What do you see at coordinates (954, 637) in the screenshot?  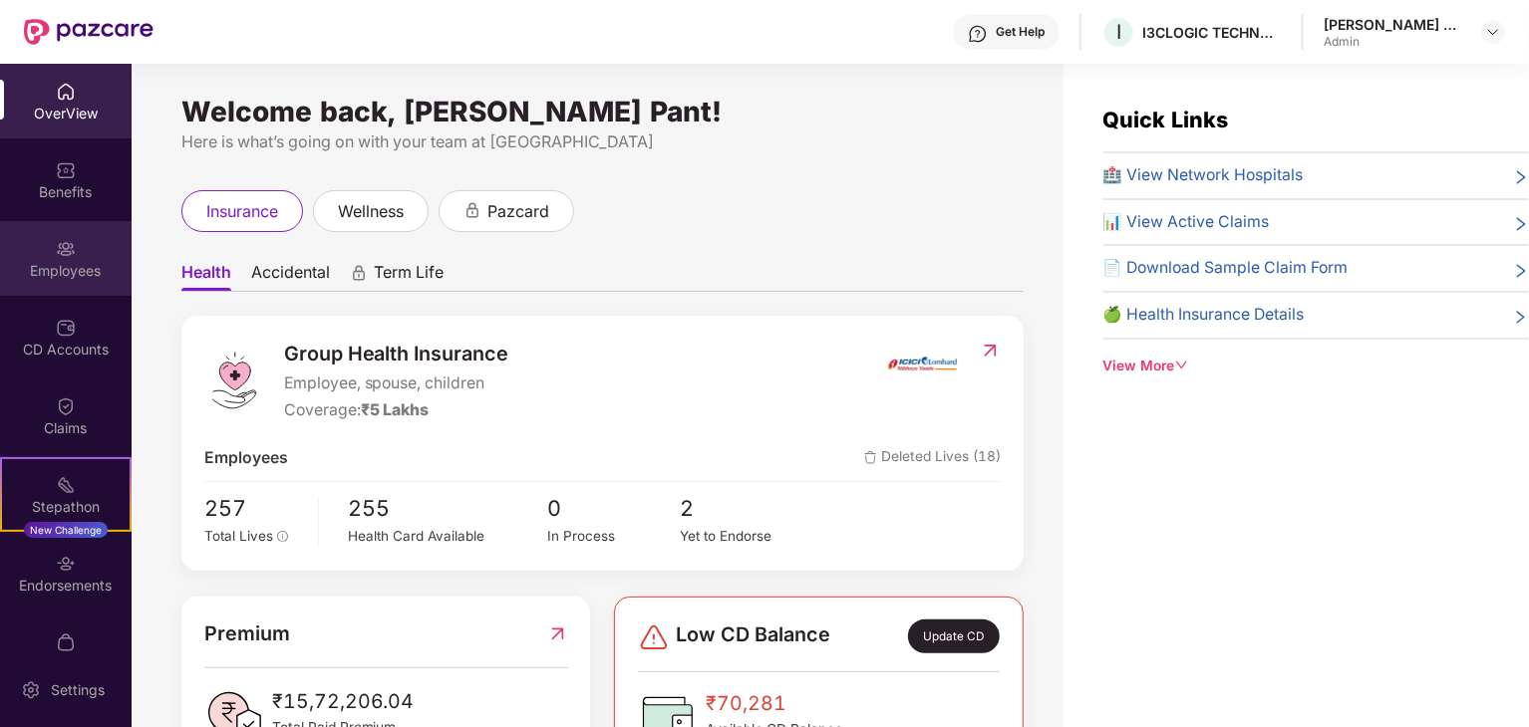 I see `div: Update CD` at bounding box center [954, 637].